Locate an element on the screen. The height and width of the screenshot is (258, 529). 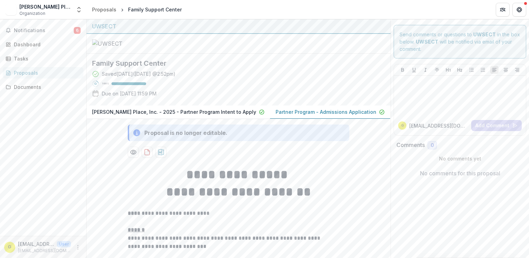
div: Proposal is no longer editable. is located at coordinates (186, 133).